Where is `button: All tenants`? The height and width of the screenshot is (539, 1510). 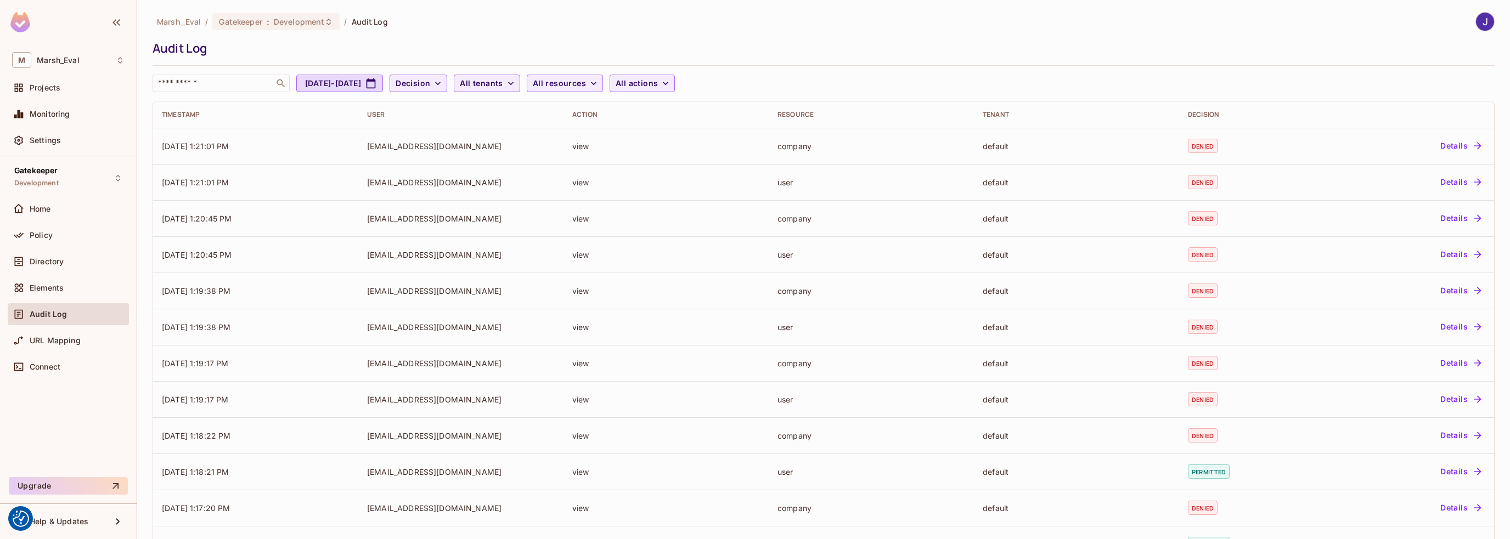
button: All tenants is located at coordinates (487, 83).